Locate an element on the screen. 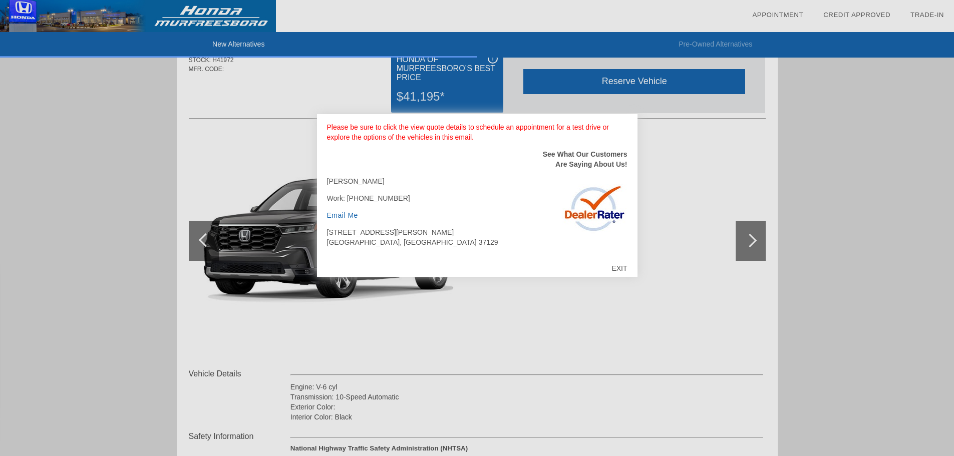 The height and width of the screenshot is (456, 954). a: Credit Approved is located at coordinates (857, 15).